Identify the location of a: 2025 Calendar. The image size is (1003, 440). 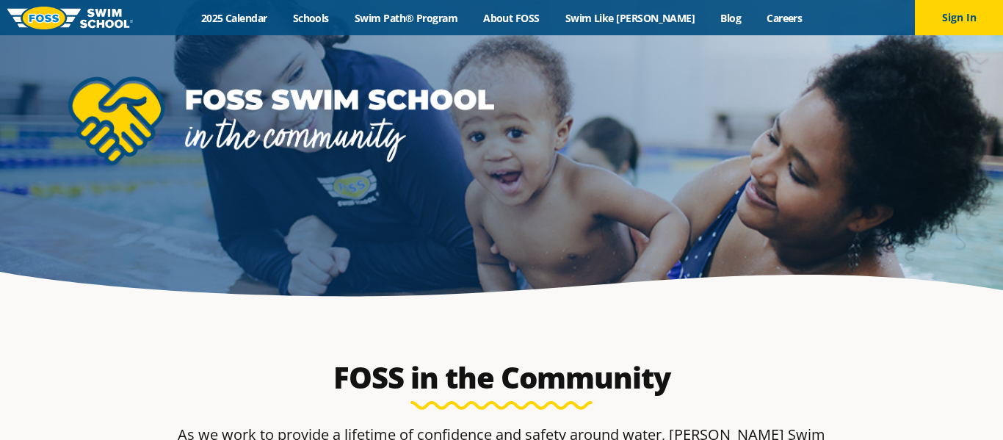
(233, 18).